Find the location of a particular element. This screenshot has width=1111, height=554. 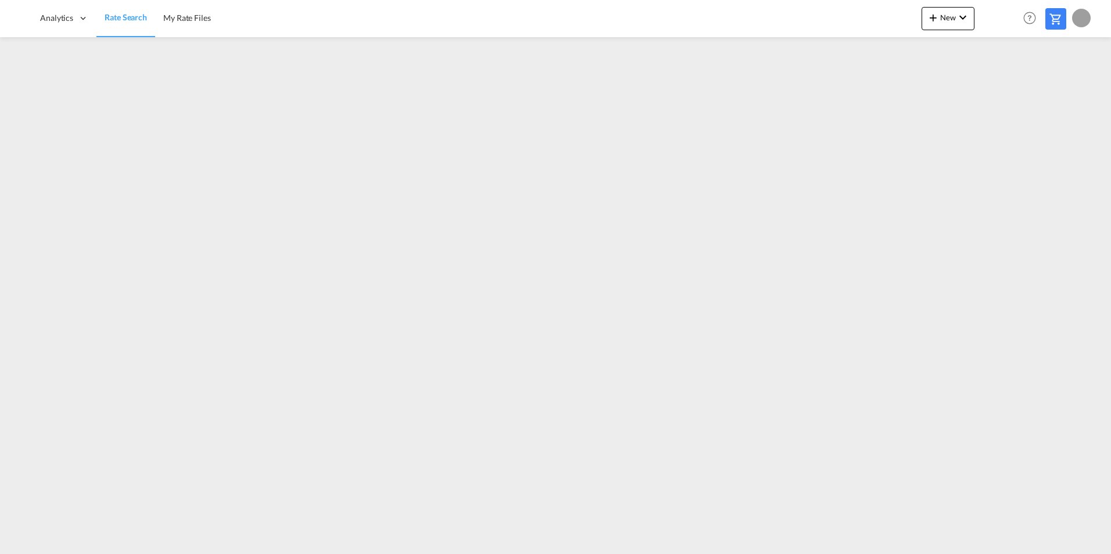

span: Analytics is located at coordinates (56, 18).